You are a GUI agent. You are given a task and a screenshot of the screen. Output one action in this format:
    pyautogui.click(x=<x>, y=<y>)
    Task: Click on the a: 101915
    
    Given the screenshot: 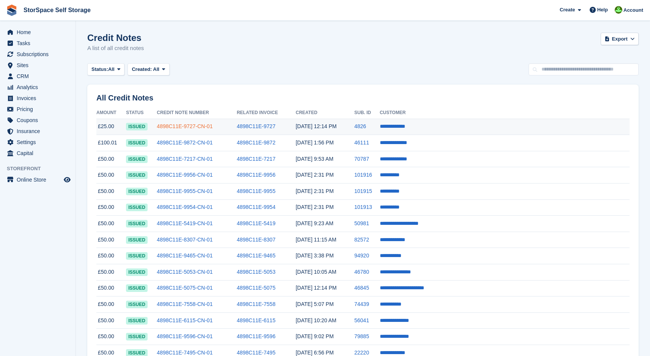 What is the action you would take?
    pyautogui.click(x=363, y=191)
    